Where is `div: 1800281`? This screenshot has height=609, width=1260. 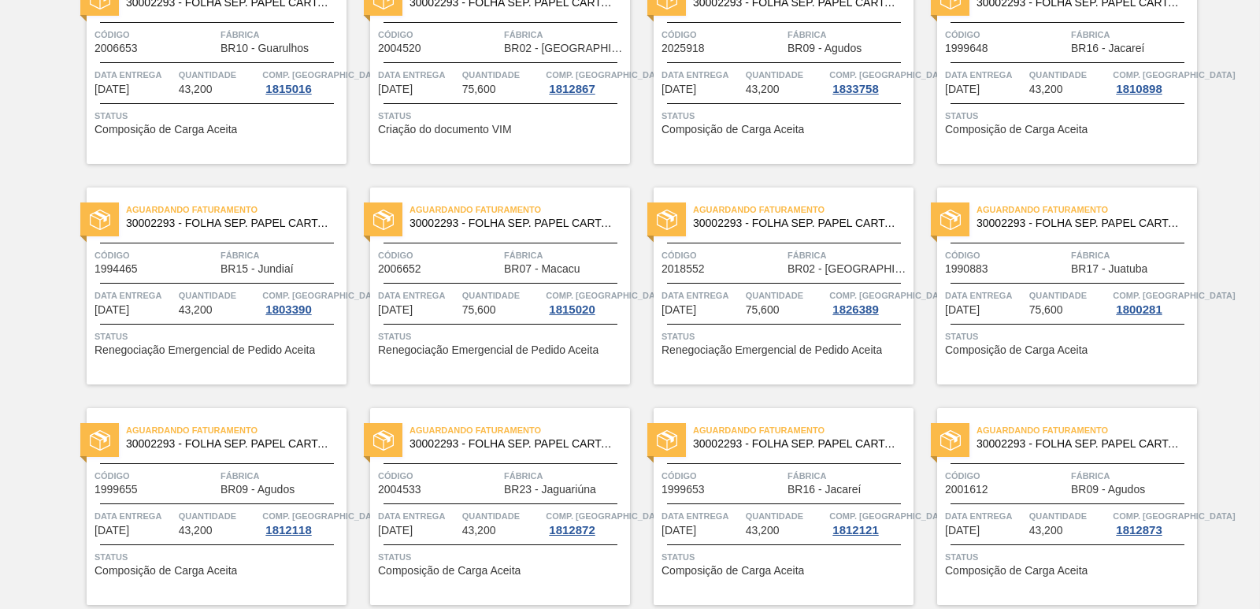 div: 1800281 is located at coordinates (1139, 310).